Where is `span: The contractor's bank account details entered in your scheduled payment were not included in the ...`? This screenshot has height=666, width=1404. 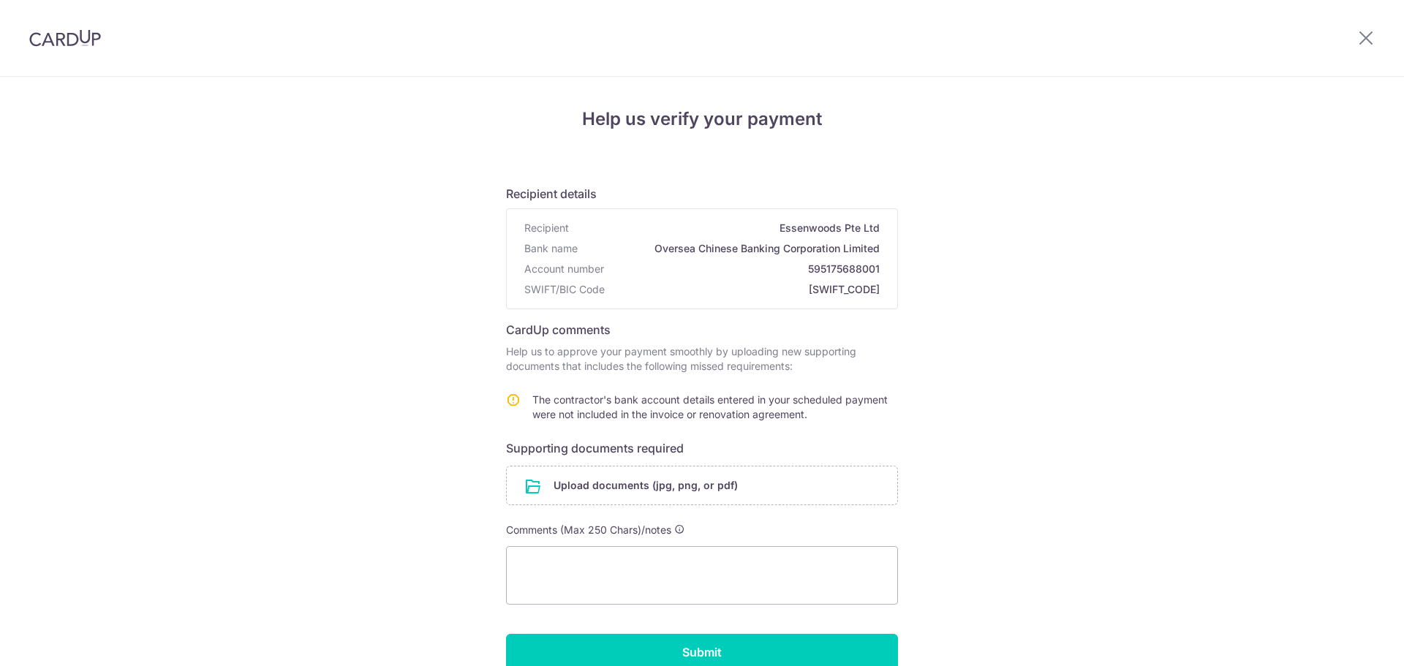
span: The contractor's bank account details entered in your scheduled payment were not included in the ... is located at coordinates (710, 407).